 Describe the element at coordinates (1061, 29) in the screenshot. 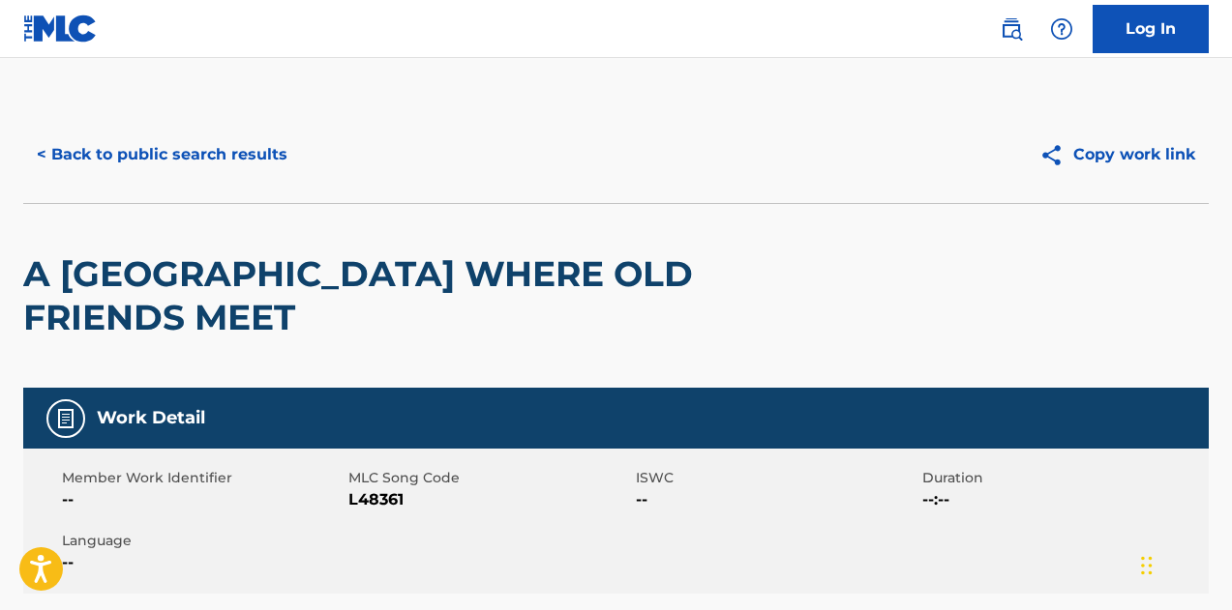

I see `img: help` at that location.